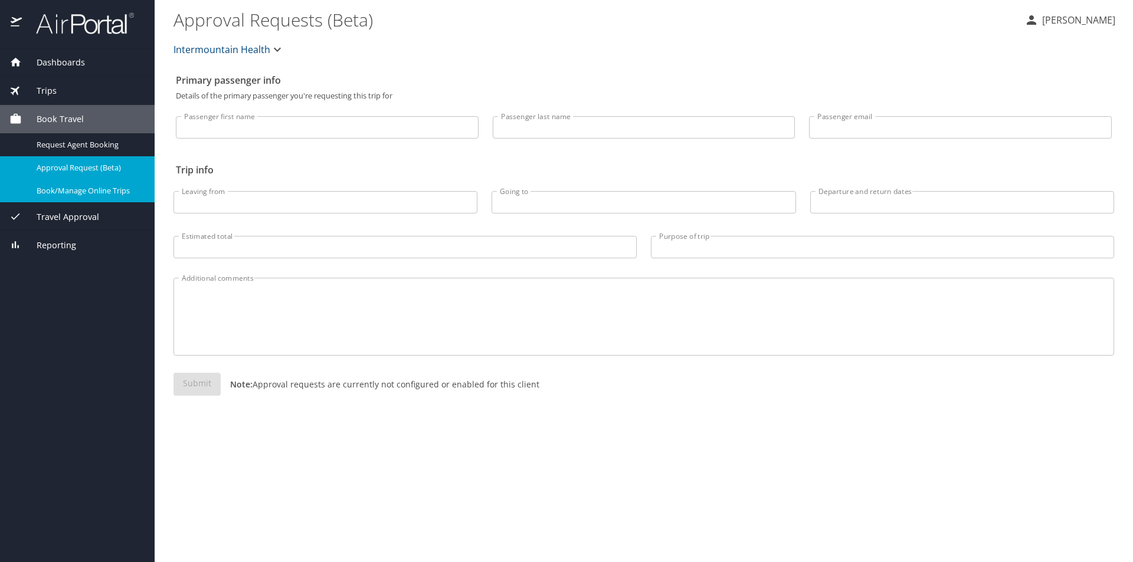  I want to click on span: Travel Approval, so click(60, 217).